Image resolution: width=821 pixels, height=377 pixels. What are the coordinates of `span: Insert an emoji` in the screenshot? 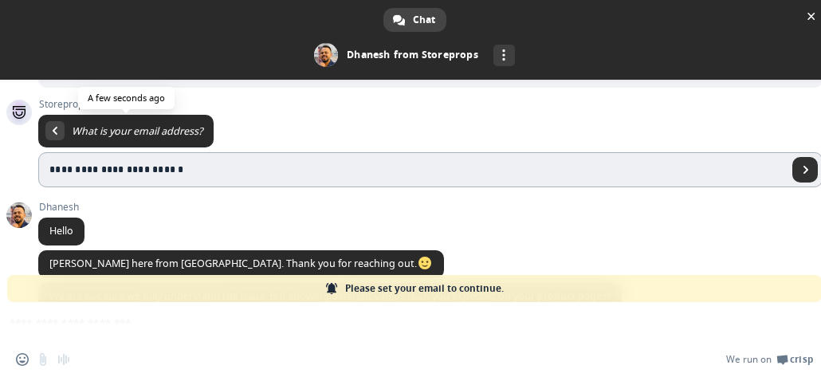 It's located at (22, 360).